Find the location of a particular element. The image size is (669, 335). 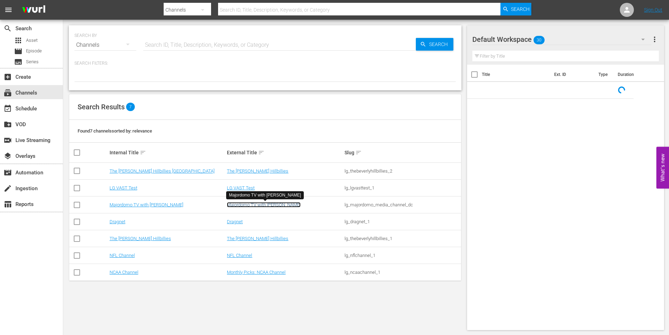

img: ans4CAIJ8jUAAAAAAAAAAAAAAAAAAAAAAAAgQb4GAAAAAAAAAAAAAAAAAAAAAAAAJMjXAAAAAAAAAAAAAAAAAAAAAAAAgAT5G... is located at coordinates (34, 10).